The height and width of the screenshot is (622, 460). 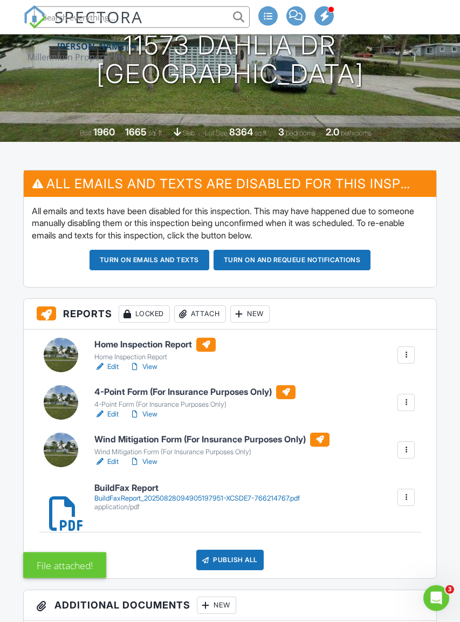 What do you see at coordinates (241, 132) in the screenshot?
I see `div: 8364` at bounding box center [241, 132].